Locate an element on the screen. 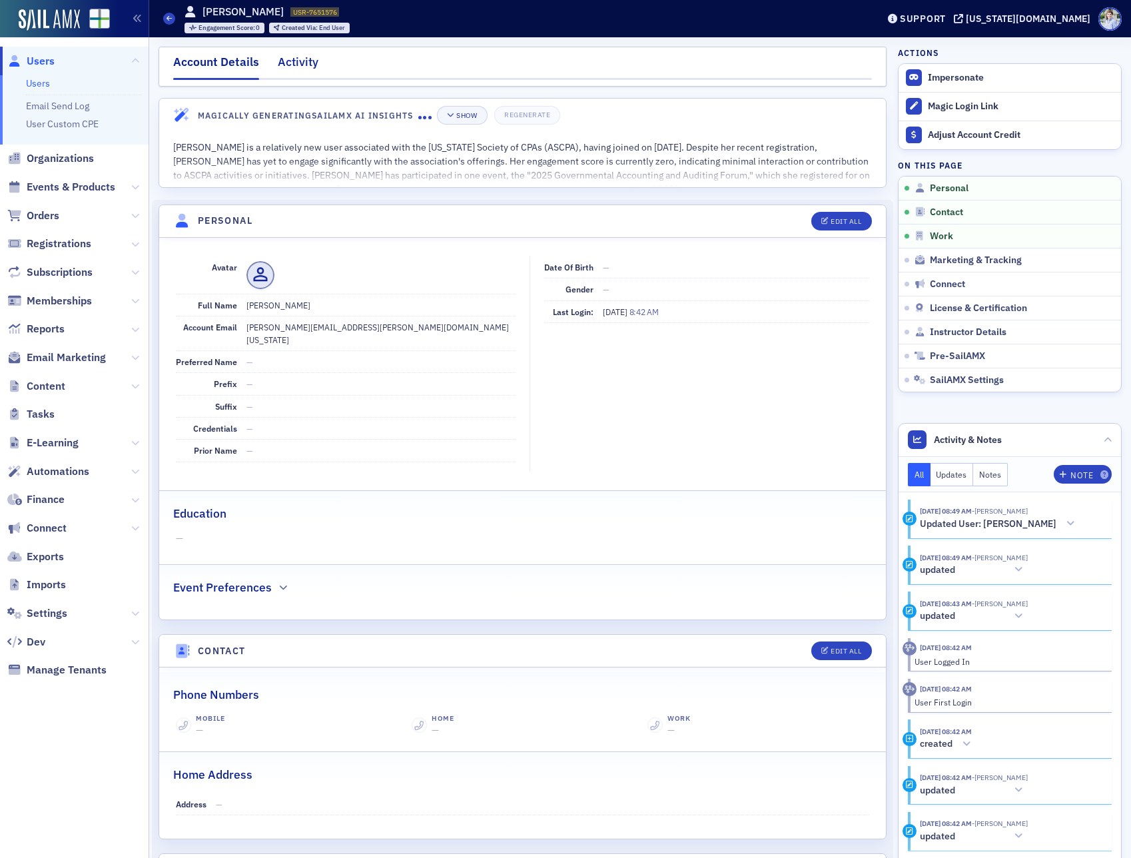  span: Activity & Notes is located at coordinates (968, 440).